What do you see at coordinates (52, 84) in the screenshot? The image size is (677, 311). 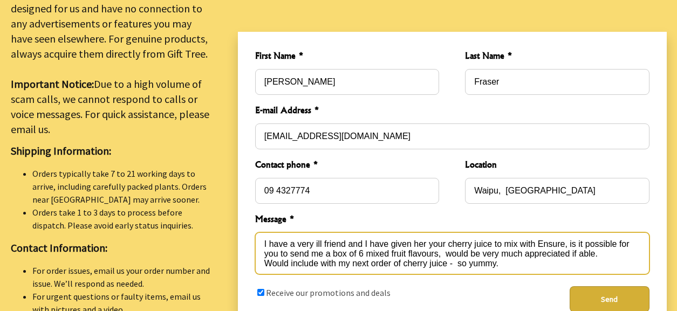 I see `strong: Important Notice:` at bounding box center [52, 84].